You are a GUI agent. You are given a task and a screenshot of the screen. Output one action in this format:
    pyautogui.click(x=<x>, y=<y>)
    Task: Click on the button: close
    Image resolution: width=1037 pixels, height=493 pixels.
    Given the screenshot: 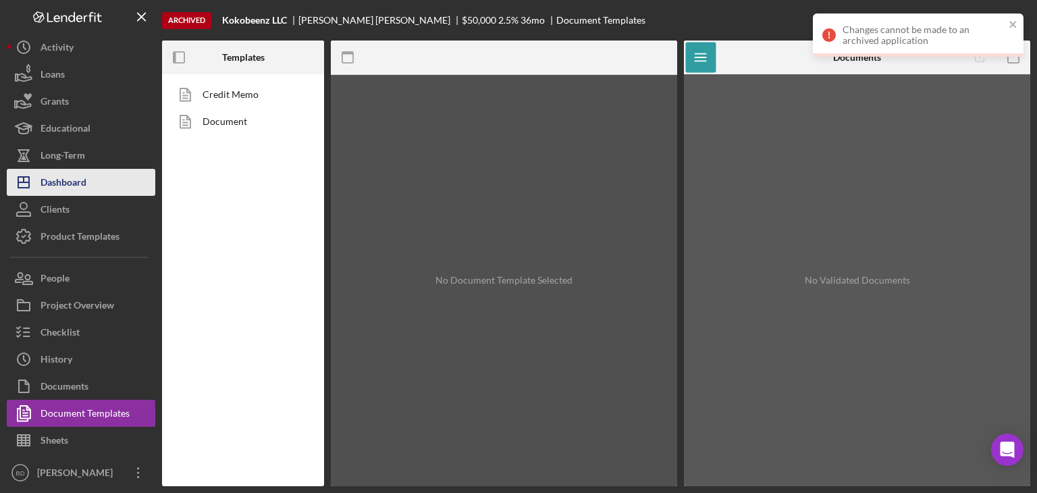 What is the action you would take?
    pyautogui.click(x=1014, y=25)
    